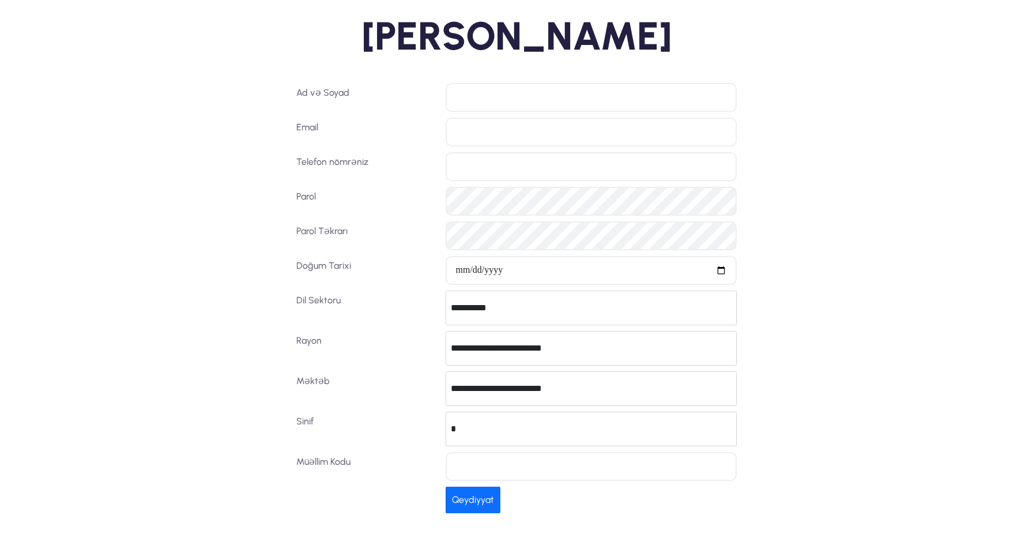  What do you see at coordinates (367, 389) in the screenshot?
I see `label: Məktəb` at bounding box center [367, 389].